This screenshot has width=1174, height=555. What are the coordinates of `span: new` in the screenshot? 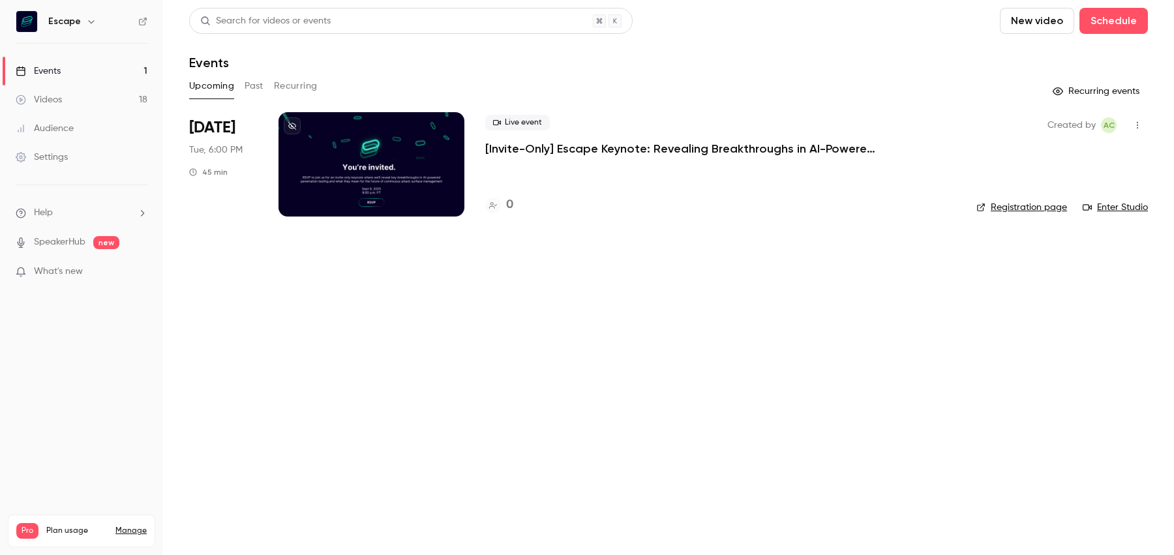 It's located at (106, 243).